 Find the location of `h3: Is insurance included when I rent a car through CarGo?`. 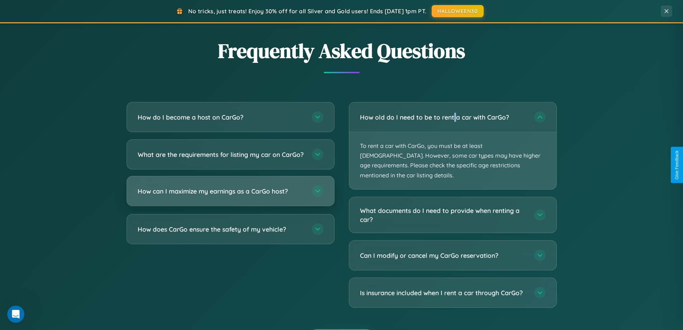

h3: Is insurance included when I rent a car through CarGo? is located at coordinates (444, 292).